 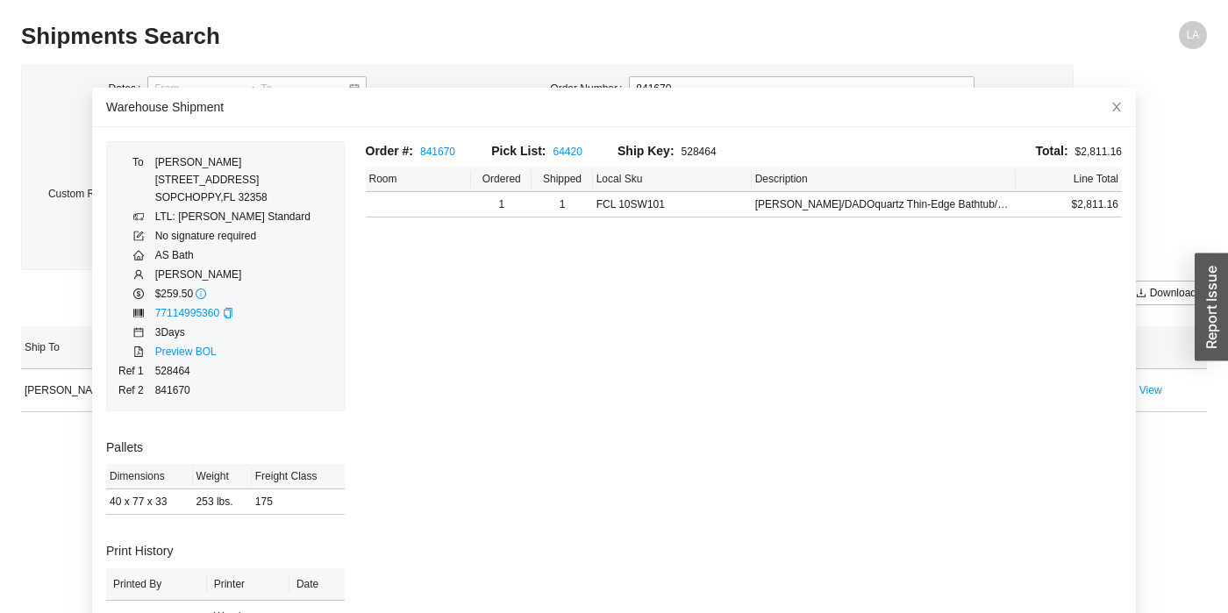 I want to click on td: FCL 10SW101, so click(x=672, y=204).